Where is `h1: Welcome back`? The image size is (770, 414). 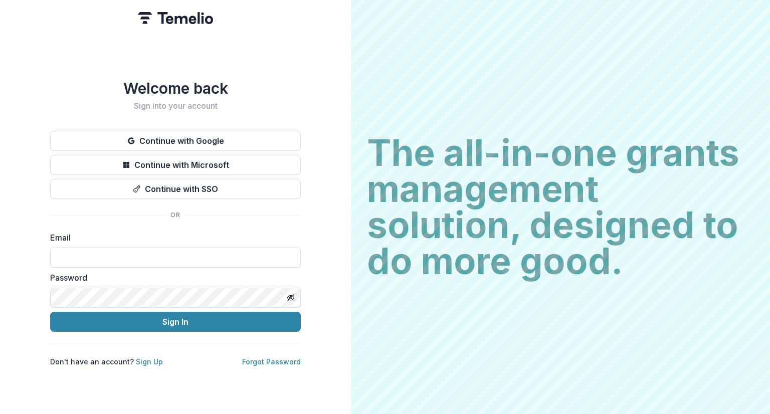
h1: Welcome back is located at coordinates (175, 88).